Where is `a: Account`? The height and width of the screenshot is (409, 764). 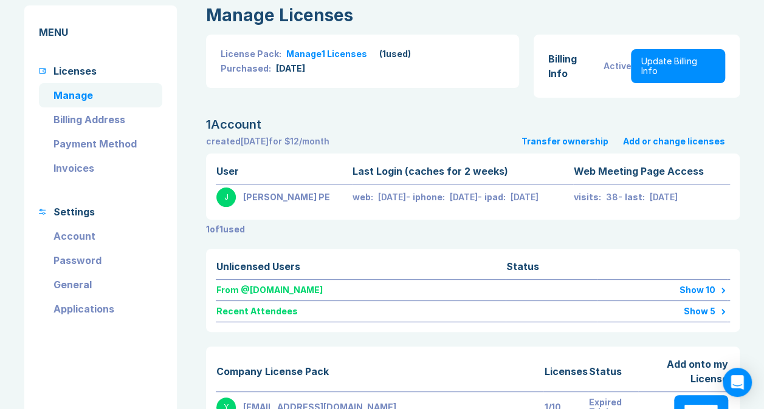 a: Account is located at coordinates (100, 236).